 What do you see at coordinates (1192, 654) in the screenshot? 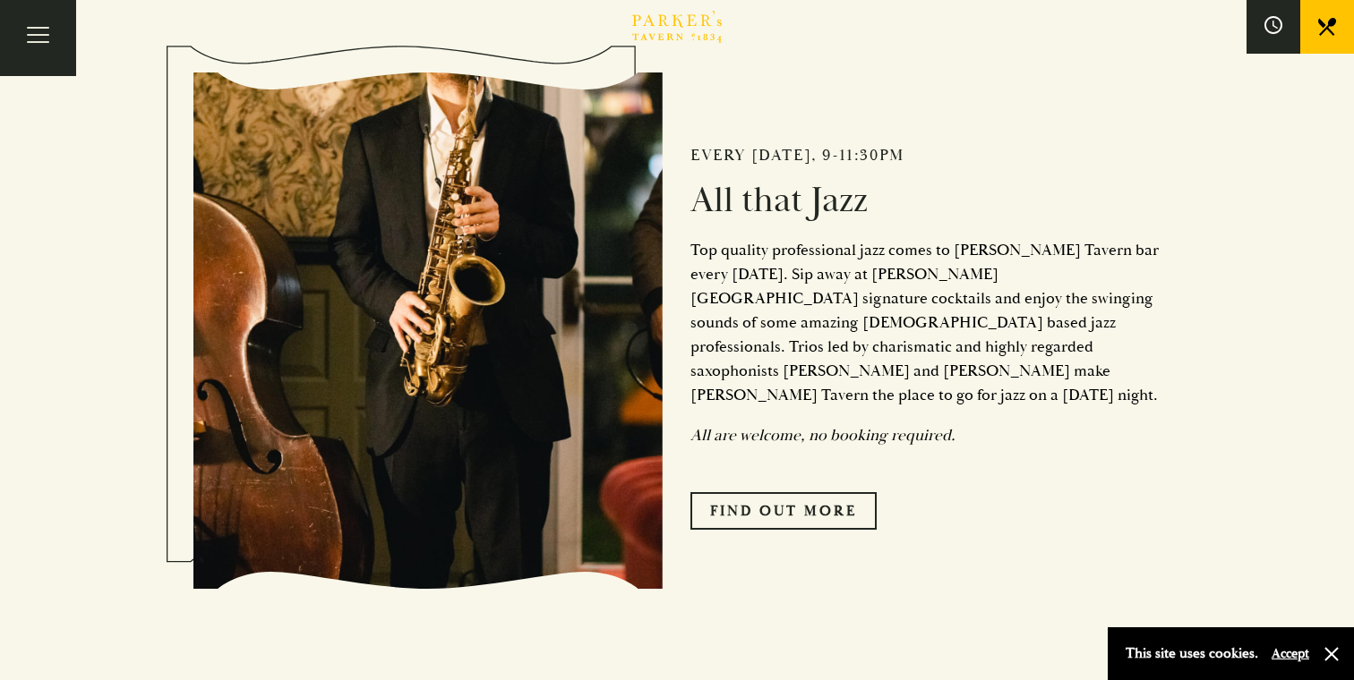
I see `p: This site uses cookies.` at bounding box center [1192, 654].